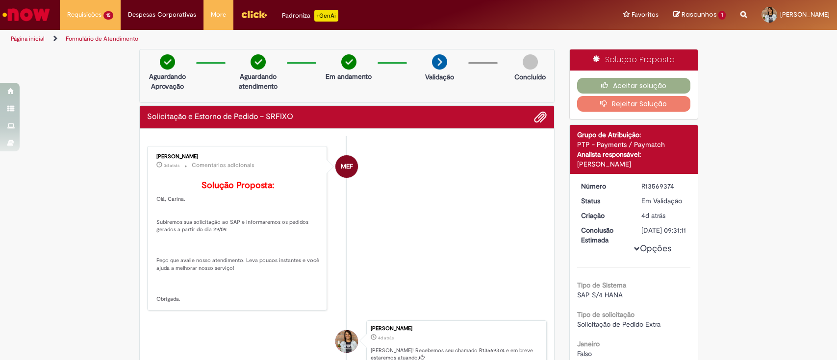  Describe the element at coordinates (167, 81) in the screenshot. I see `p: Aguardando Aprovação` at that location.